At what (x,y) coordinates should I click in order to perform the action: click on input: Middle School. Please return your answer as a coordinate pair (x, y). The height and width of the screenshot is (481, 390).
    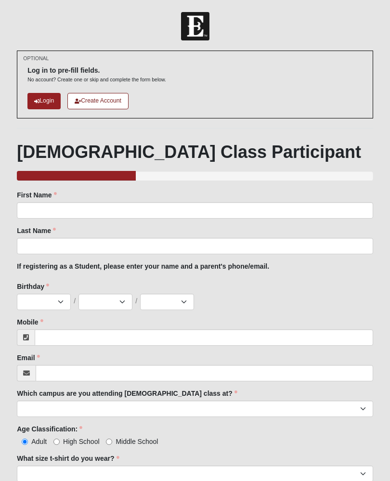
    Looking at the image, I should click on (109, 441).